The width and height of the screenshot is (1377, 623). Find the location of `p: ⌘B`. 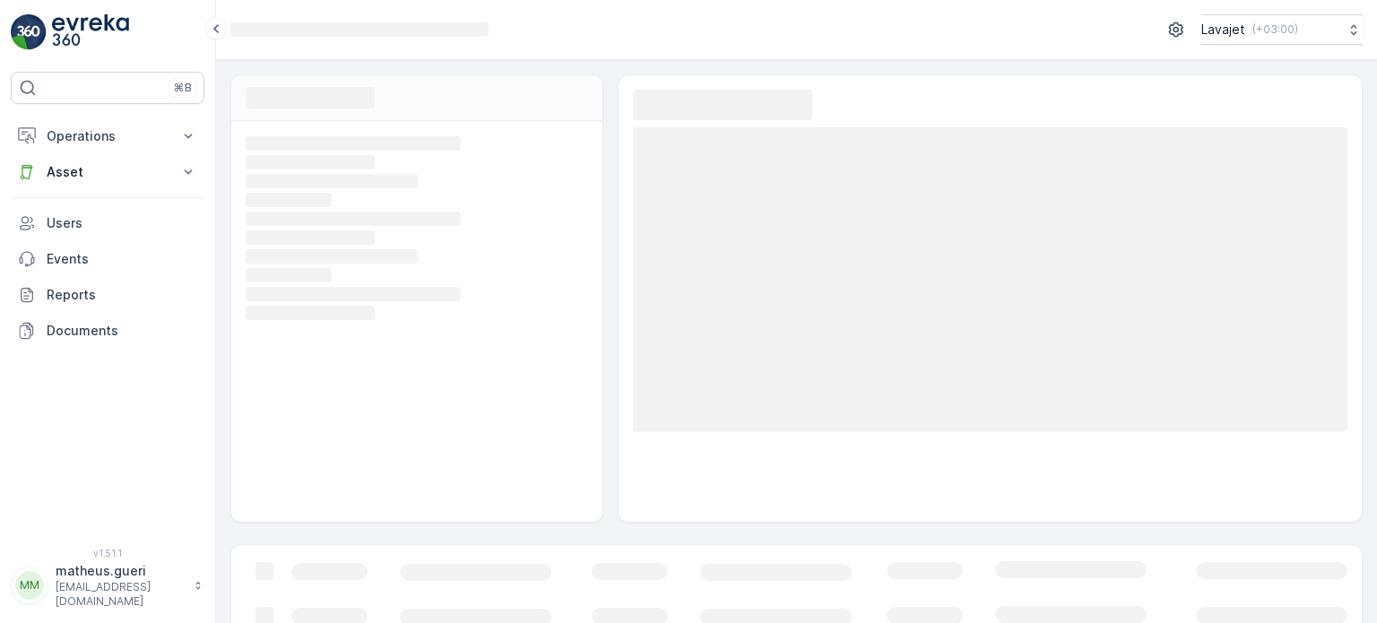

p: ⌘B is located at coordinates (183, 88).